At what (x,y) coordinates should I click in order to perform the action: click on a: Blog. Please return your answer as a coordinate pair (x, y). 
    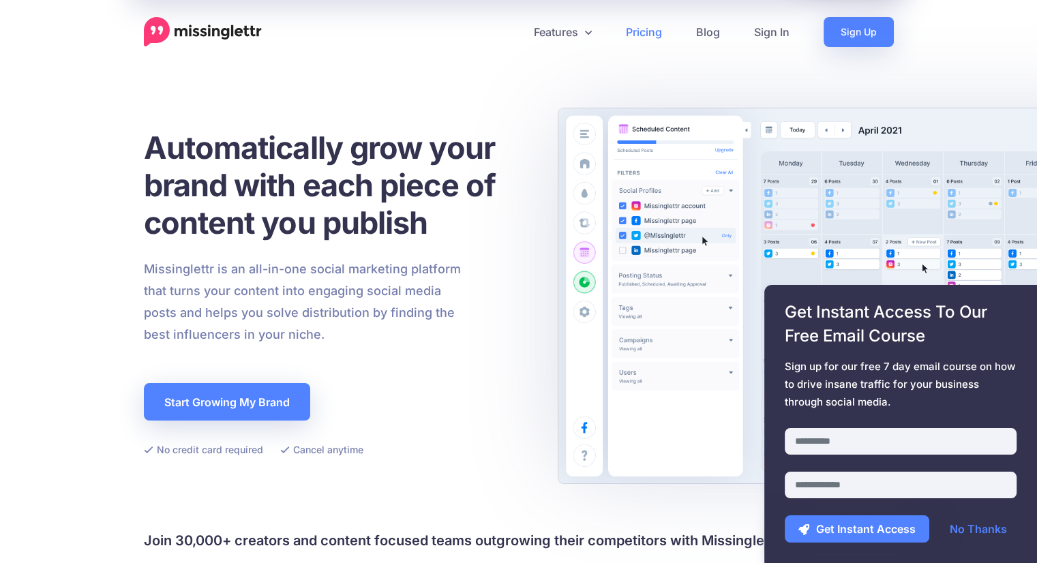
    Looking at the image, I should click on (708, 32).